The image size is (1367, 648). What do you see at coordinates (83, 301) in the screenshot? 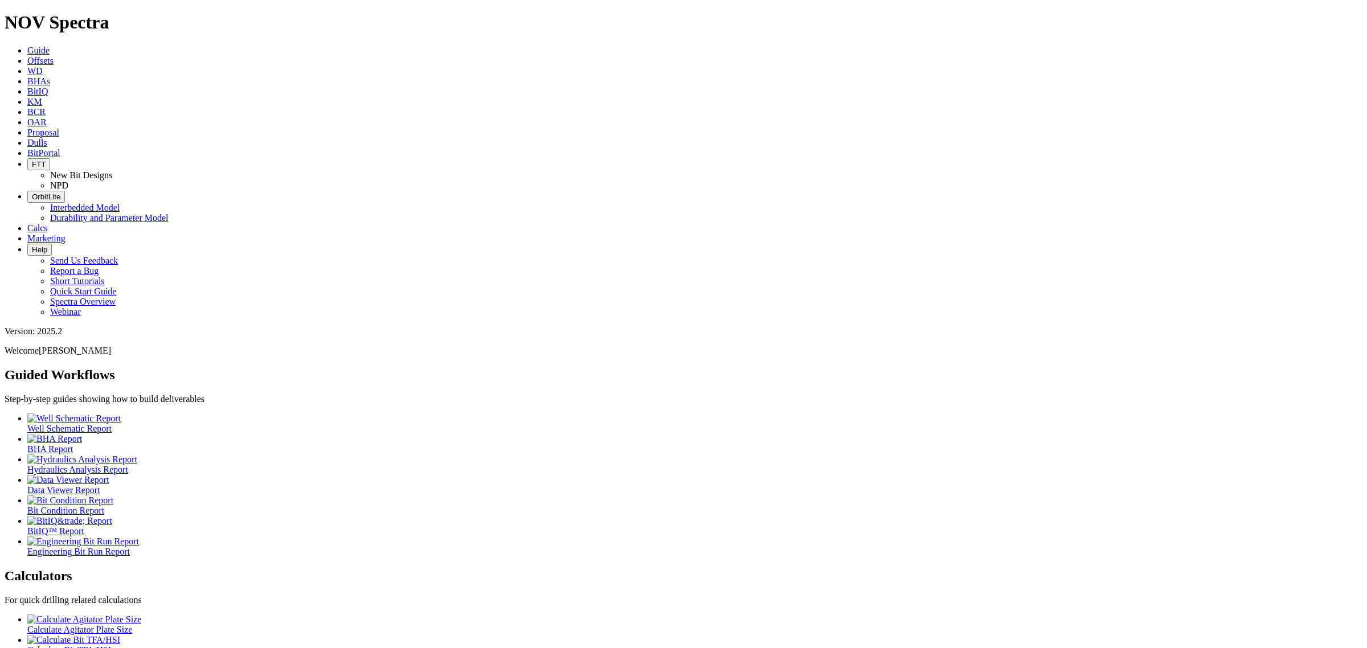
I see `a: Spectra Overview` at bounding box center [83, 301].